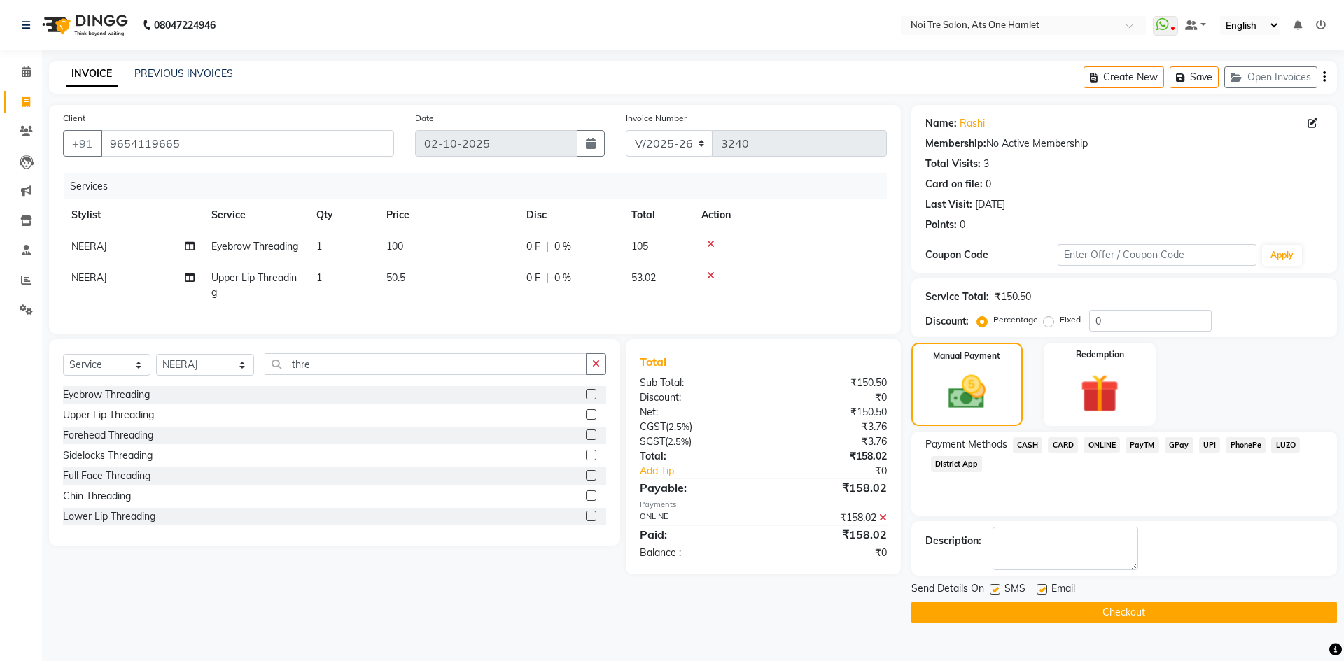 The height and width of the screenshot is (661, 1344). I want to click on span: Total, so click(656, 362).